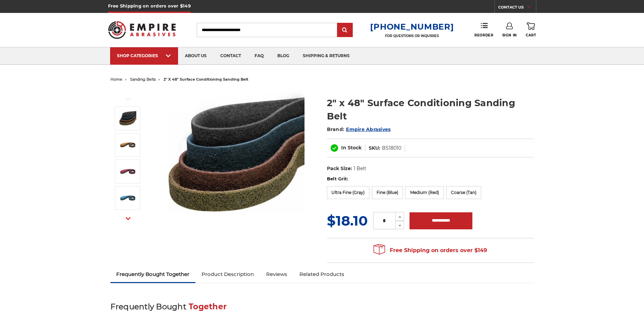  What do you see at coordinates (517, 8) in the screenshot?
I see `a: CONTACT US` at bounding box center [517, 8].